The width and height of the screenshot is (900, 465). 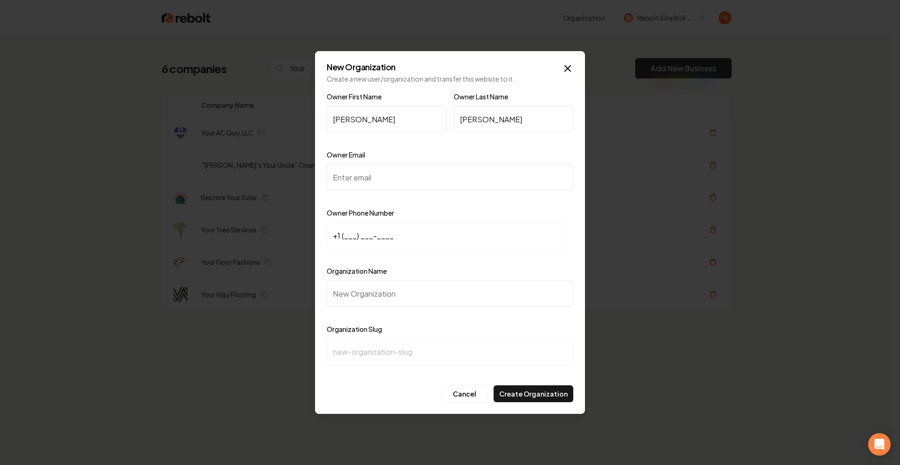 I want to click on input: new-organization-slug, so click(x=450, y=352).